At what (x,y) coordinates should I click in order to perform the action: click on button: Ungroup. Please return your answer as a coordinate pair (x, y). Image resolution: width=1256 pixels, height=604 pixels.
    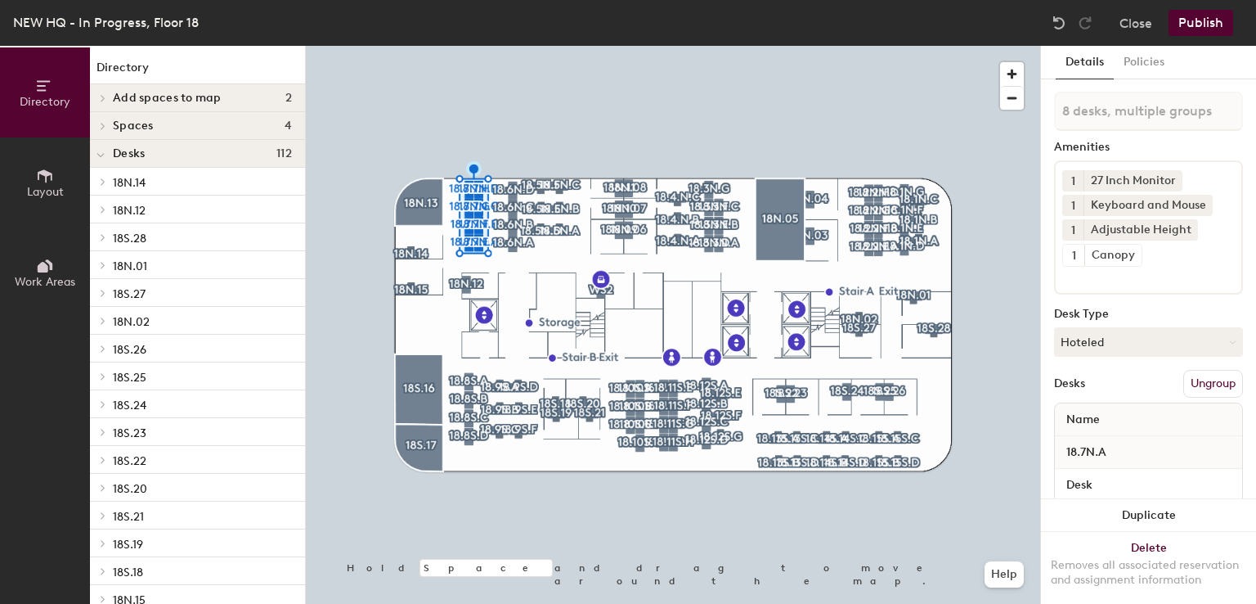
    Looking at the image, I should click on (1213, 384).